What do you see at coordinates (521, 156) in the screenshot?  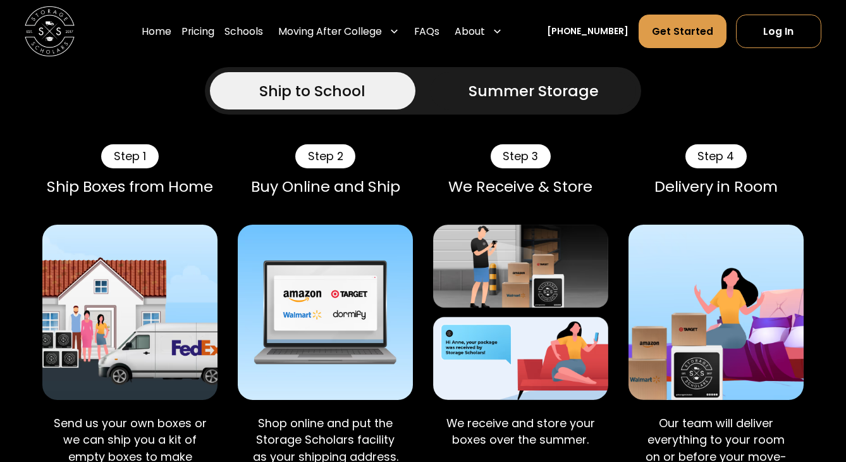 I see `div: Step 3` at bounding box center [521, 156].